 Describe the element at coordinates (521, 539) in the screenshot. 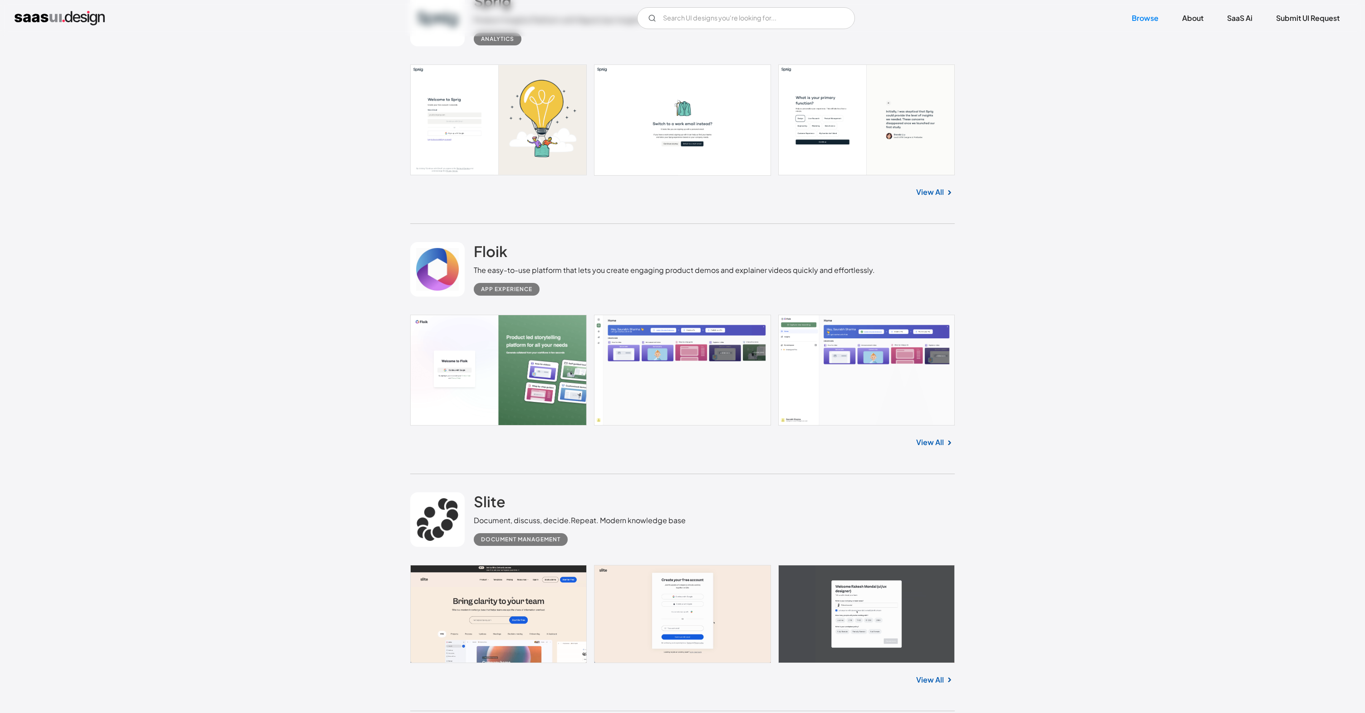

I see `div: Document Management` at that location.